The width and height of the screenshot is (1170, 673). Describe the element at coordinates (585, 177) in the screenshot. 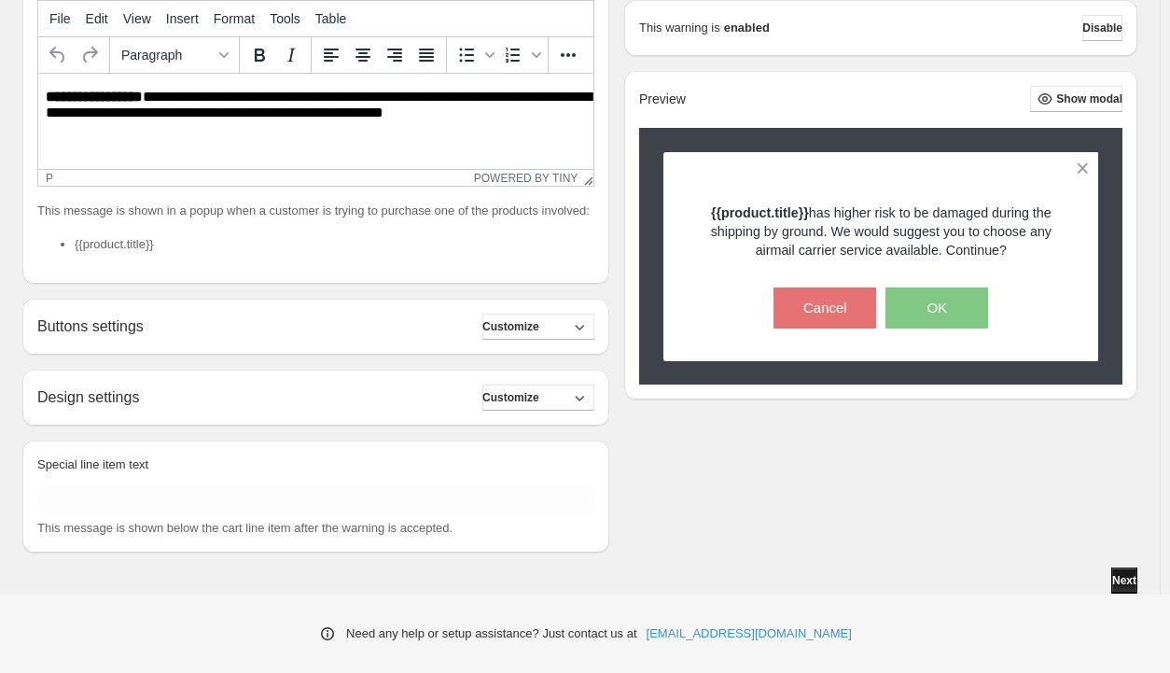

I see `div: Resize` at that location.